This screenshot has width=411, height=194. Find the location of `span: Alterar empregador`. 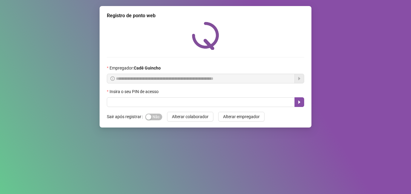

span: Alterar empregador is located at coordinates (241, 117).